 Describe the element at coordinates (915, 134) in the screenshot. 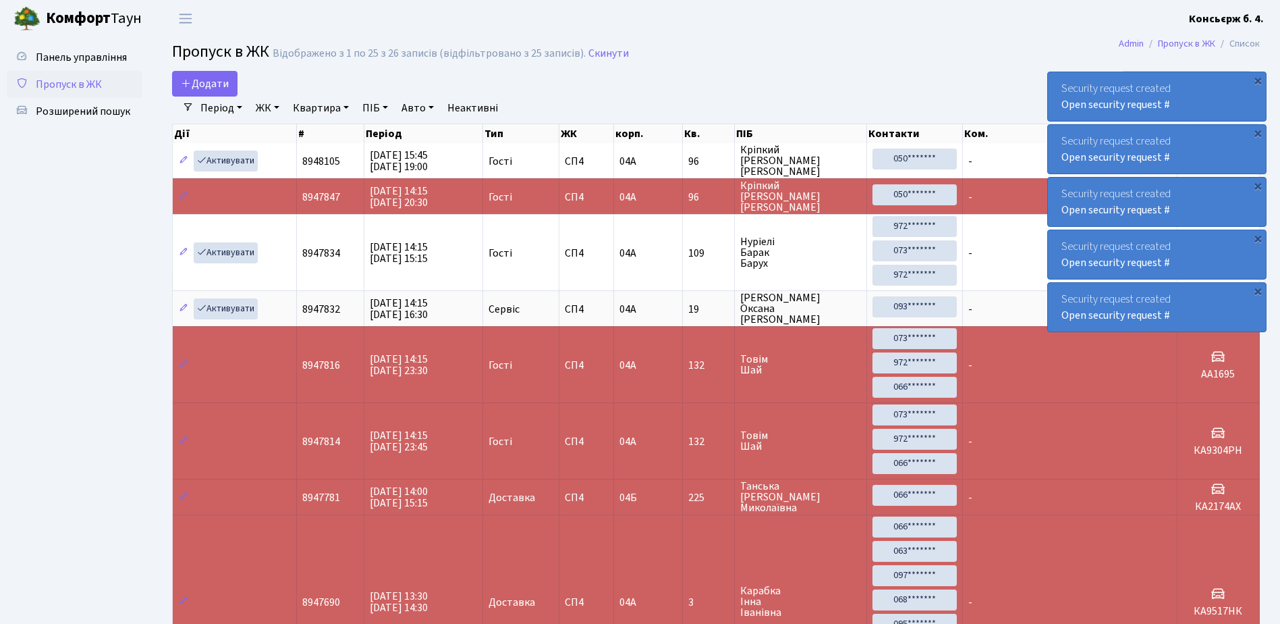

I see `th: Контакти` at that location.